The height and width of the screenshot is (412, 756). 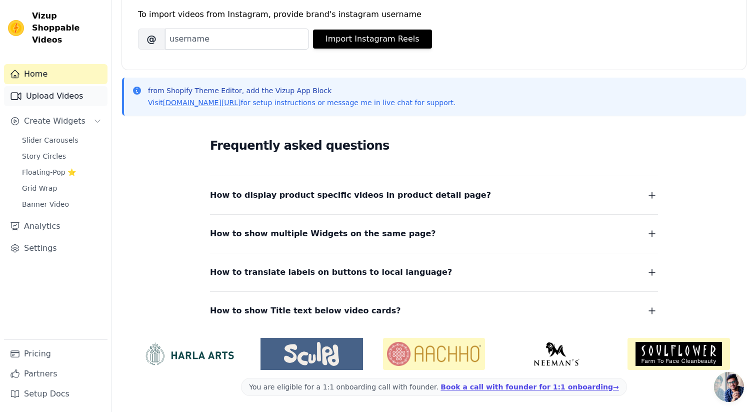 What do you see at coordinates (56, 354) in the screenshot?
I see `a: Pricing` at bounding box center [56, 354].